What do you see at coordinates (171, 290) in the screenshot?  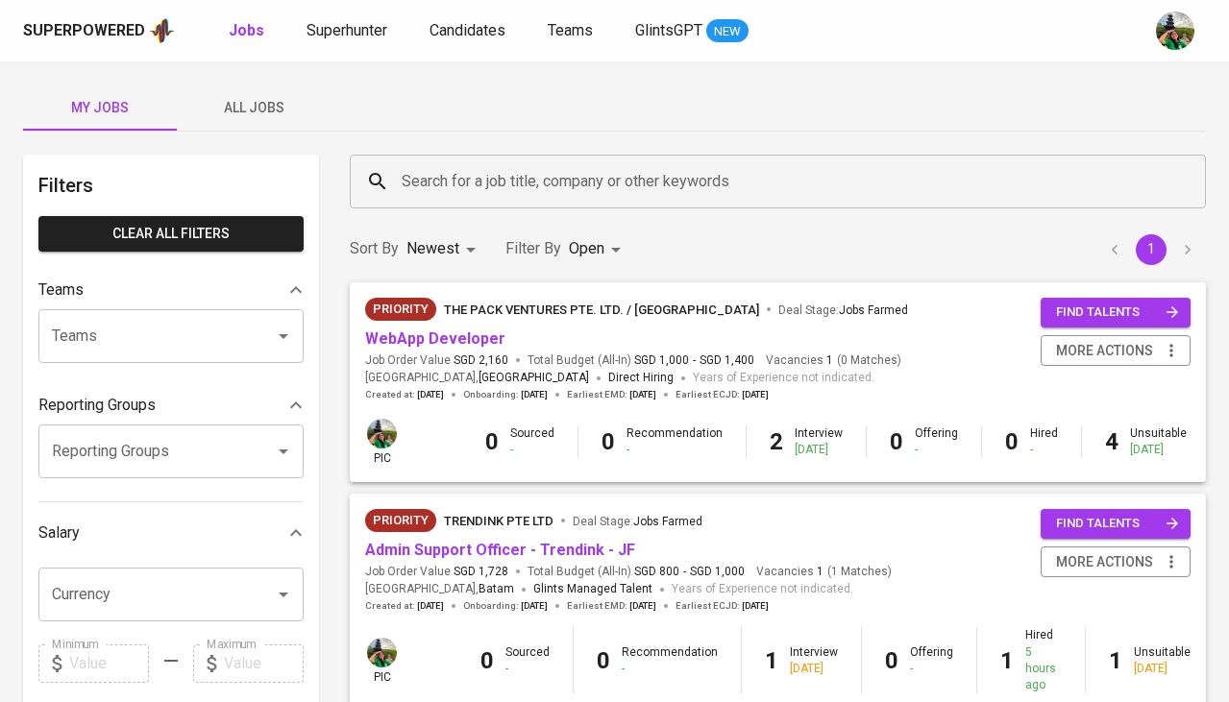 I see `div: Teams` at bounding box center [171, 290].